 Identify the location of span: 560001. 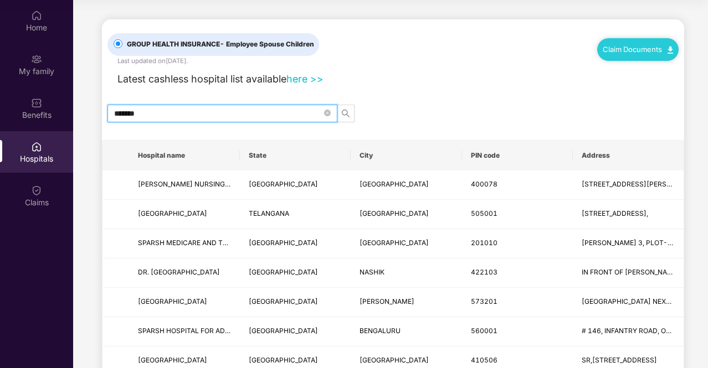
(484, 331).